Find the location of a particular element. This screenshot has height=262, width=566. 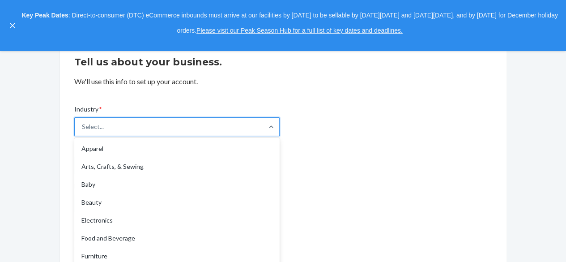

strong: Key Peak Dates is located at coordinates (45, 15).